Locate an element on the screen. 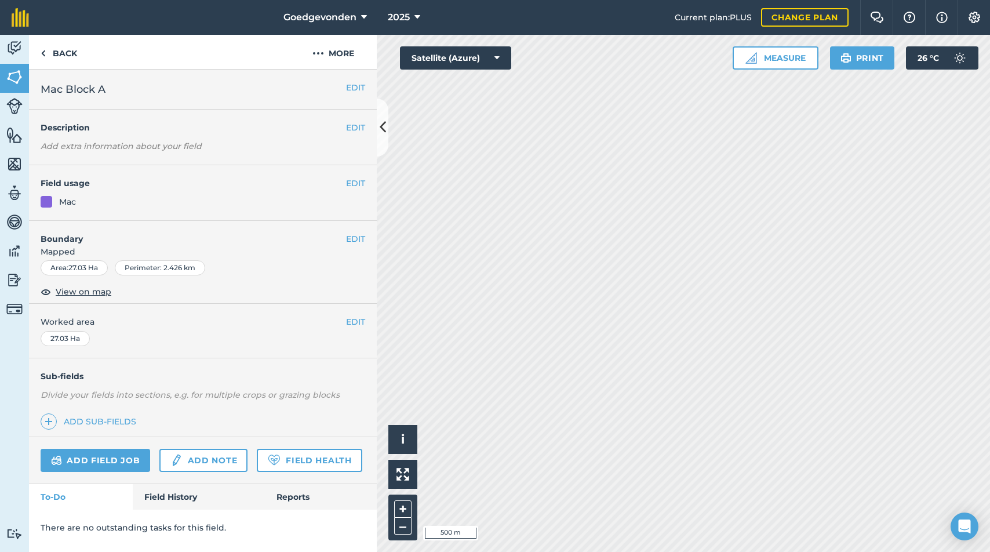 This screenshot has height=552, width=990. span: Worked area is located at coordinates (203, 322).